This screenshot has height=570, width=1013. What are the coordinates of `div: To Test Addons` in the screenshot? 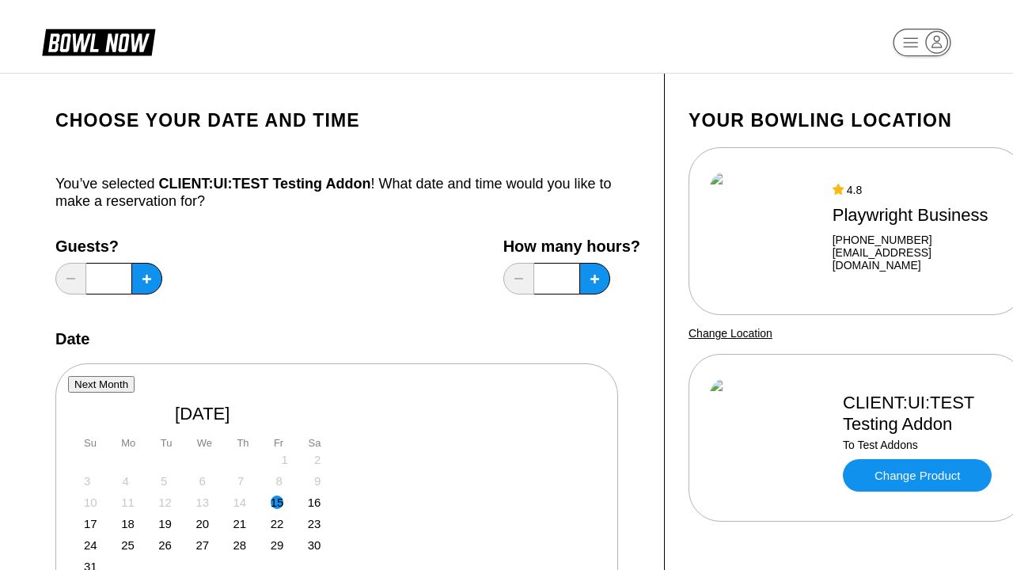 It's located at (923, 445).